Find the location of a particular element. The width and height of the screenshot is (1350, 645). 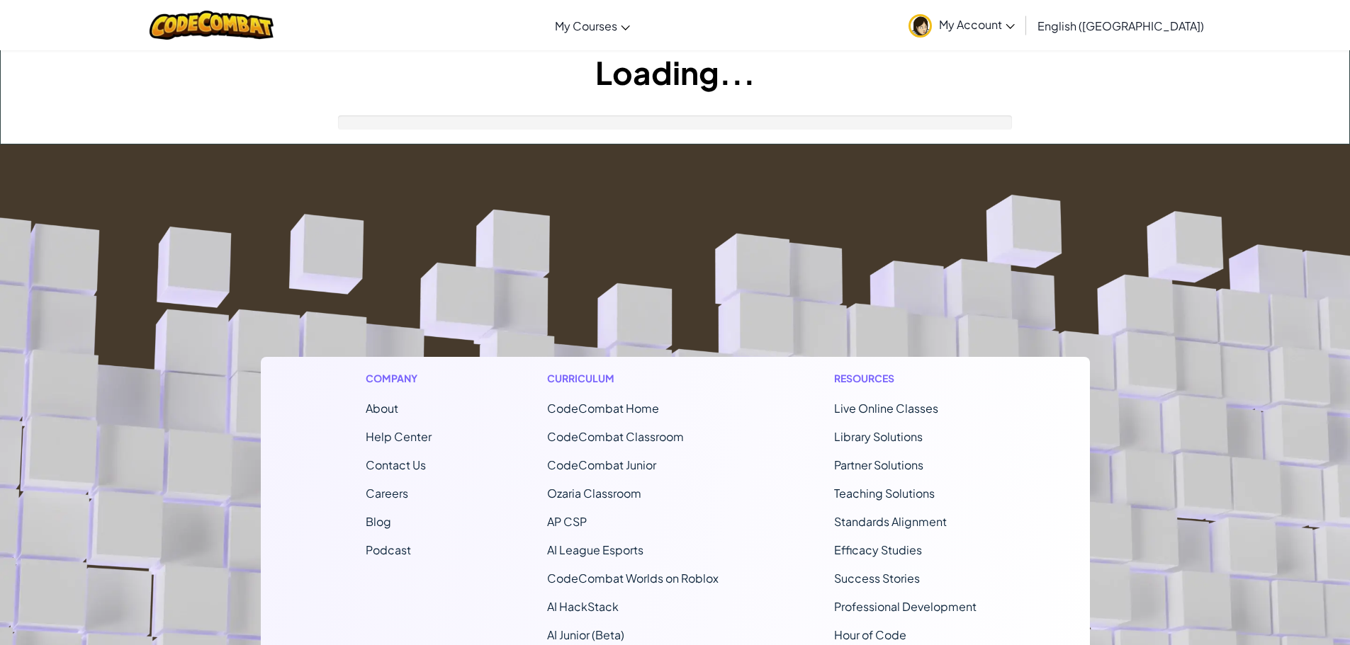

h1: Resources is located at coordinates (909, 378).